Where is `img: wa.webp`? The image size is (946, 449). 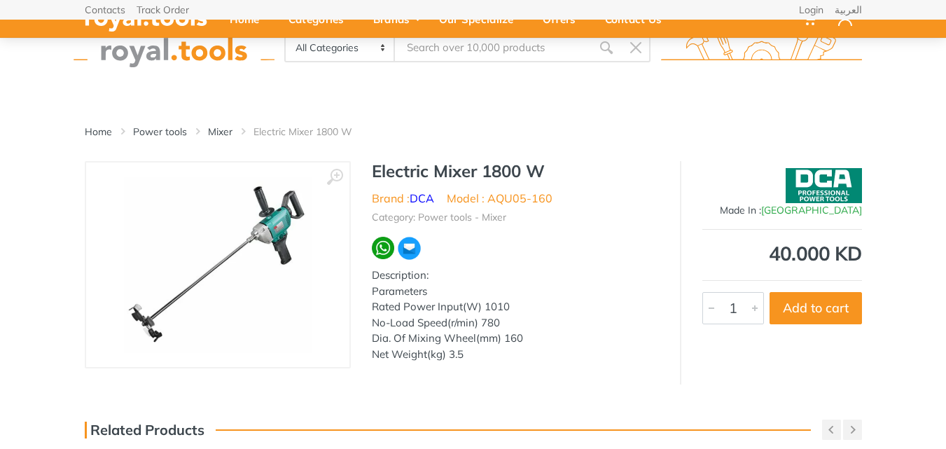 img: wa.webp is located at coordinates (383, 248).